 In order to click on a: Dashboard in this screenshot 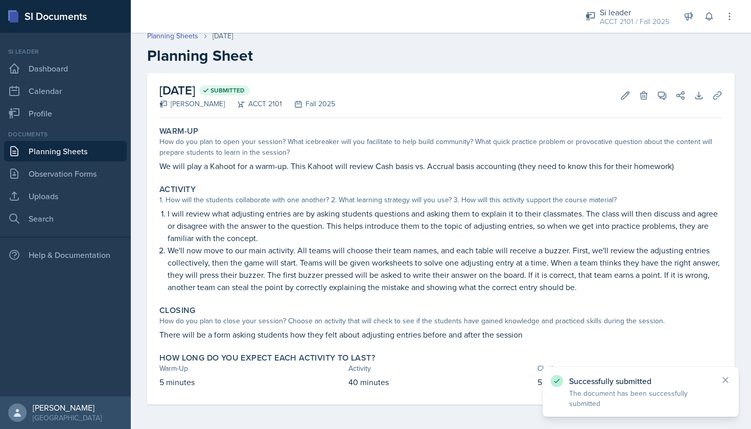, I will do `click(65, 68)`.